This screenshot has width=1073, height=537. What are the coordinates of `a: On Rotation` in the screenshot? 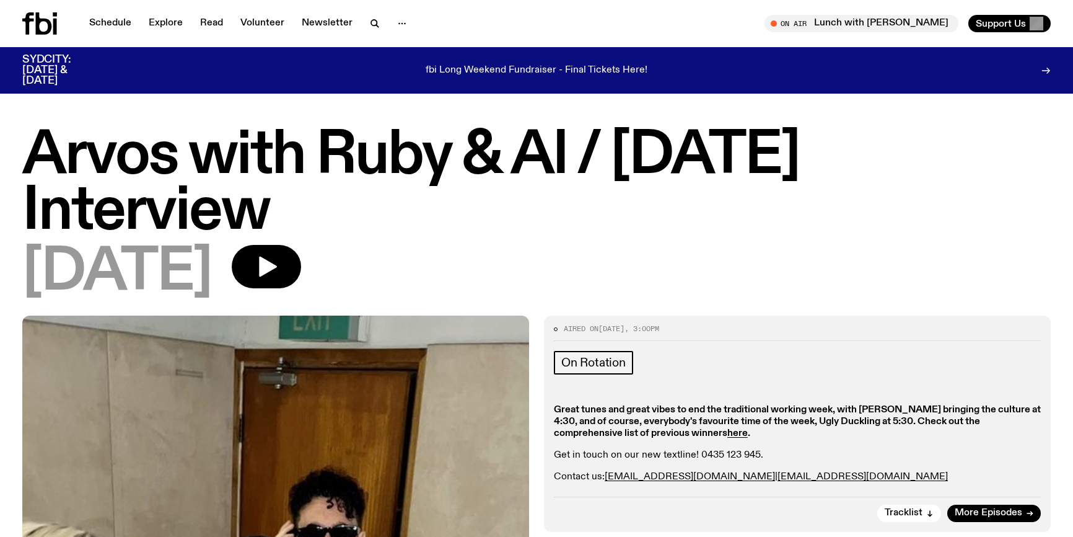 It's located at (594, 362).